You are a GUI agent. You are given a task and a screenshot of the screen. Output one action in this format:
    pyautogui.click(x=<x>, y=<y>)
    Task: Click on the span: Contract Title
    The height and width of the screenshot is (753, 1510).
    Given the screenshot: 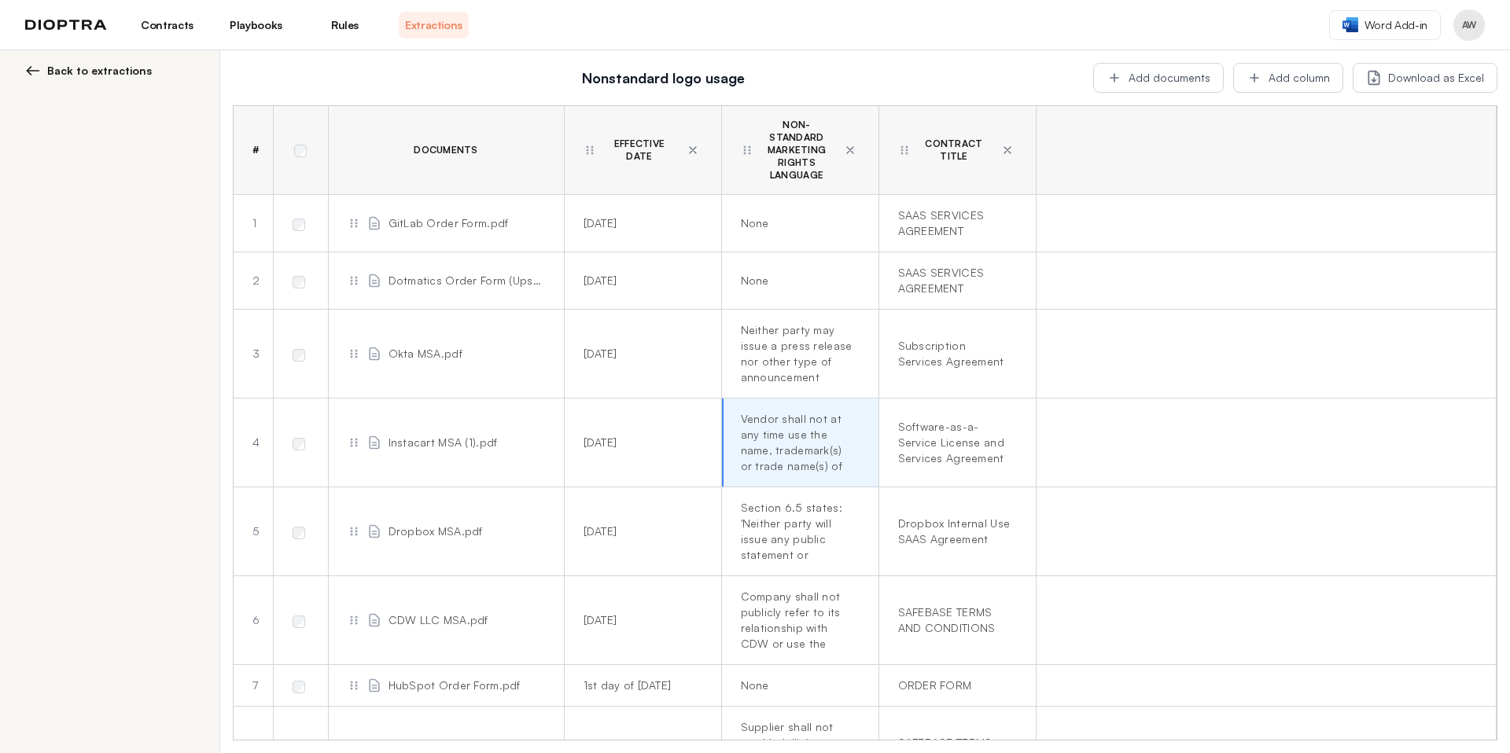 What is the action you would take?
    pyautogui.click(x=954, y=150)
    